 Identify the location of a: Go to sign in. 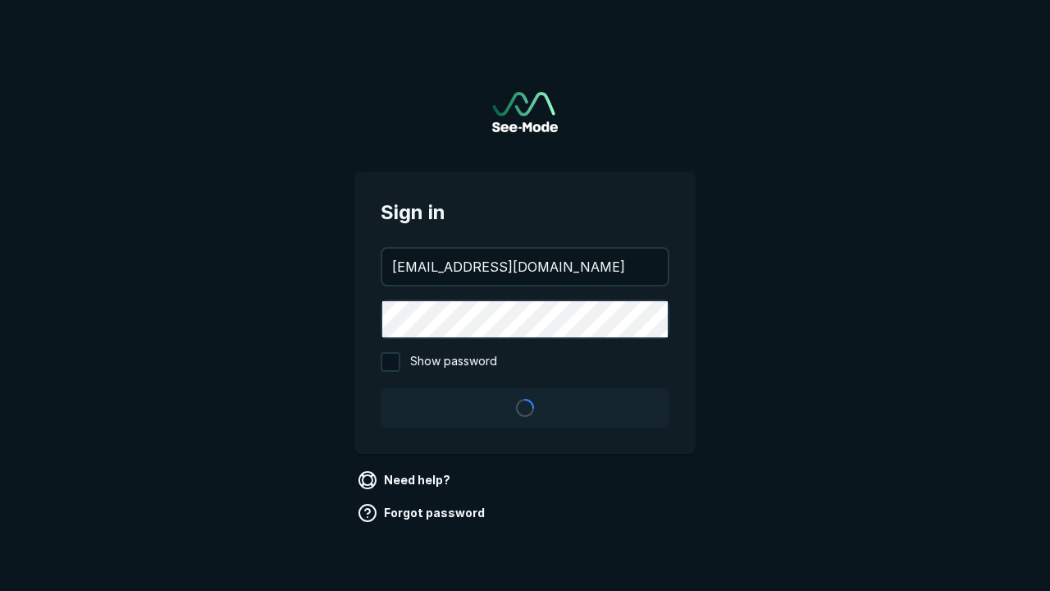
(525, 112).